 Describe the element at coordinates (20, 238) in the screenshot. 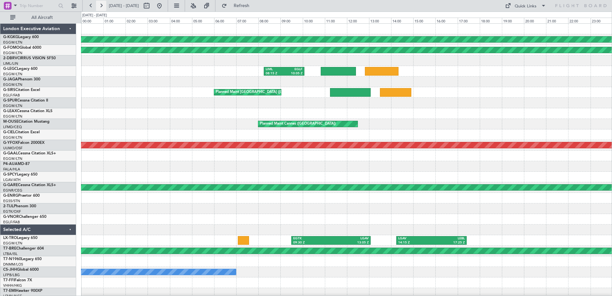

I see `a: LX-TROLegacy 650` at that location.